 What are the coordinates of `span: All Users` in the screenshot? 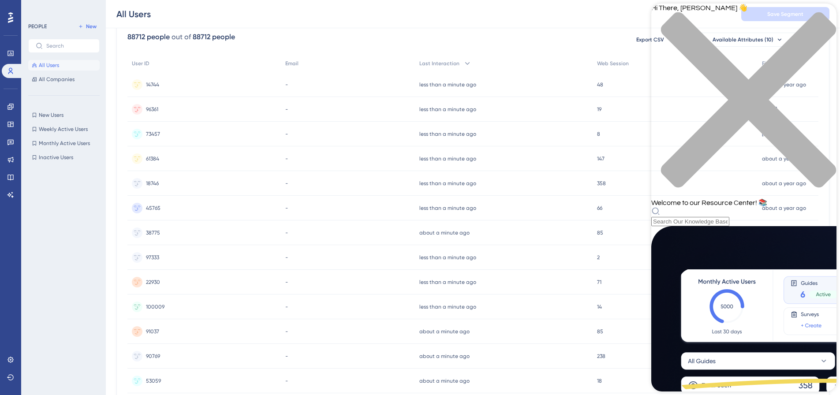 It's located at (49, 65).